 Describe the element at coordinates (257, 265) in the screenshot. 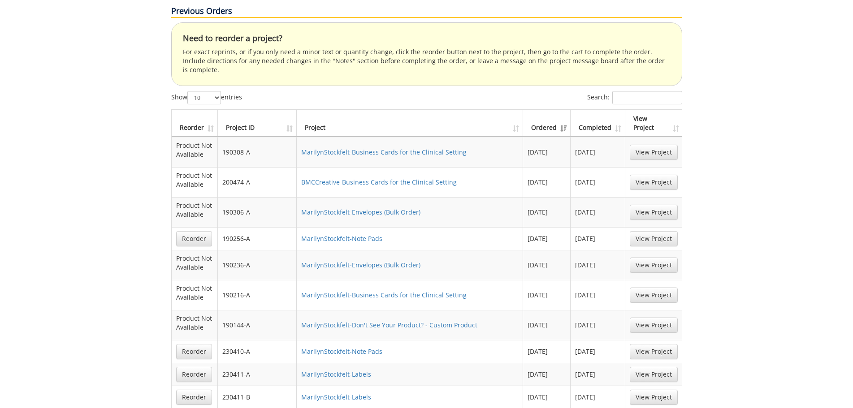

I see `td: 190236-A` at that location.